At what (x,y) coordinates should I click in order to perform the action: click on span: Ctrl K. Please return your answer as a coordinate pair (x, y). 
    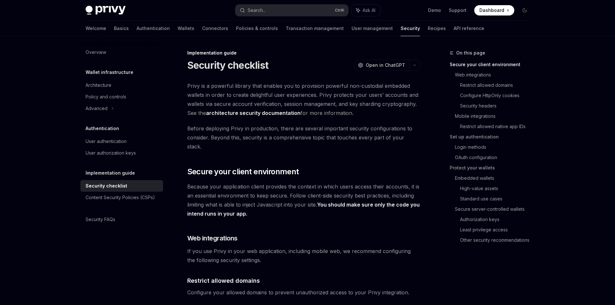
    Looking at the image, I should click on (340, 10).